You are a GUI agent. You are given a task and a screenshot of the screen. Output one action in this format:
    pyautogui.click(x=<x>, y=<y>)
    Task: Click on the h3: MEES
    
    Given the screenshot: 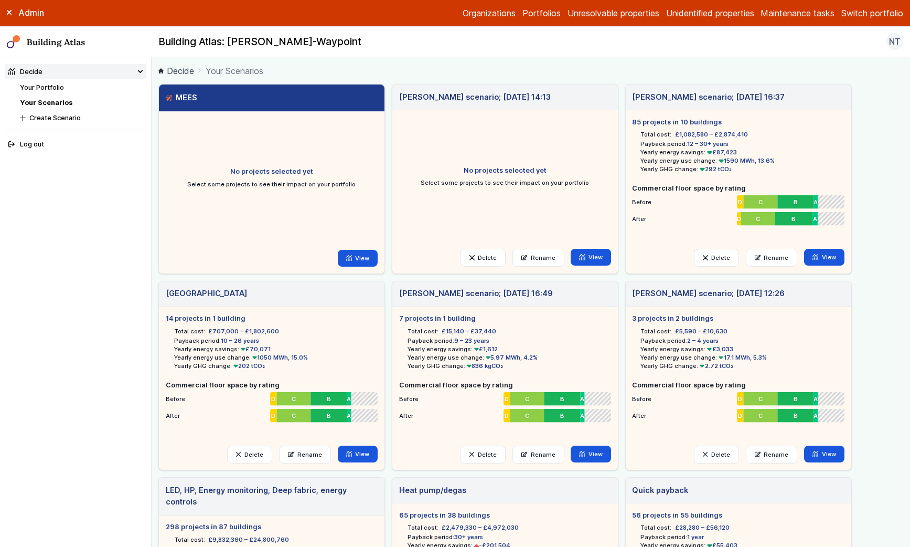 What is the action you would take?
    pyautogui.click(x=182, y=98)
    